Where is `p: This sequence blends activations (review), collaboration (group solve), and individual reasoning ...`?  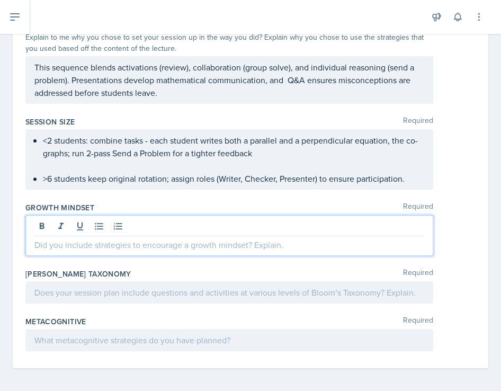
p: This sequence blends activations (review), collaboration (group solve), and individual reasoning ... is located at coordinates (230, 80).